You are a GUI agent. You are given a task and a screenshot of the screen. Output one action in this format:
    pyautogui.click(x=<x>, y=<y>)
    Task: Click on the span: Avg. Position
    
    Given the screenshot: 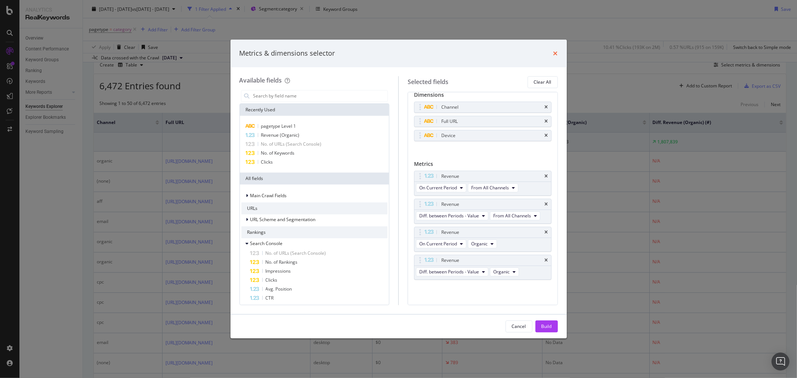 What is the action you would take?
    pyautogui.click(x=279, y=289)
    